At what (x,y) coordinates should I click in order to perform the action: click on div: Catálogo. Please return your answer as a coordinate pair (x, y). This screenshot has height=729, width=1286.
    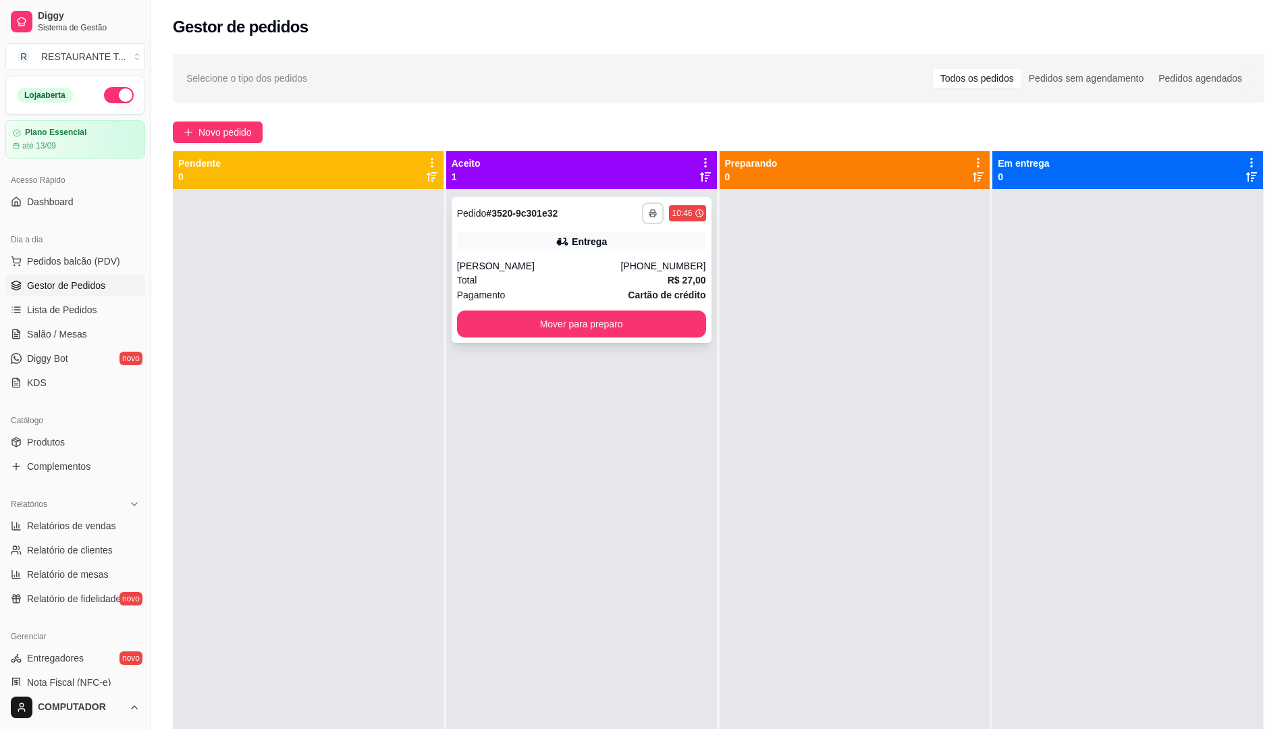
    Looking at the image, I should click on (75, 421).